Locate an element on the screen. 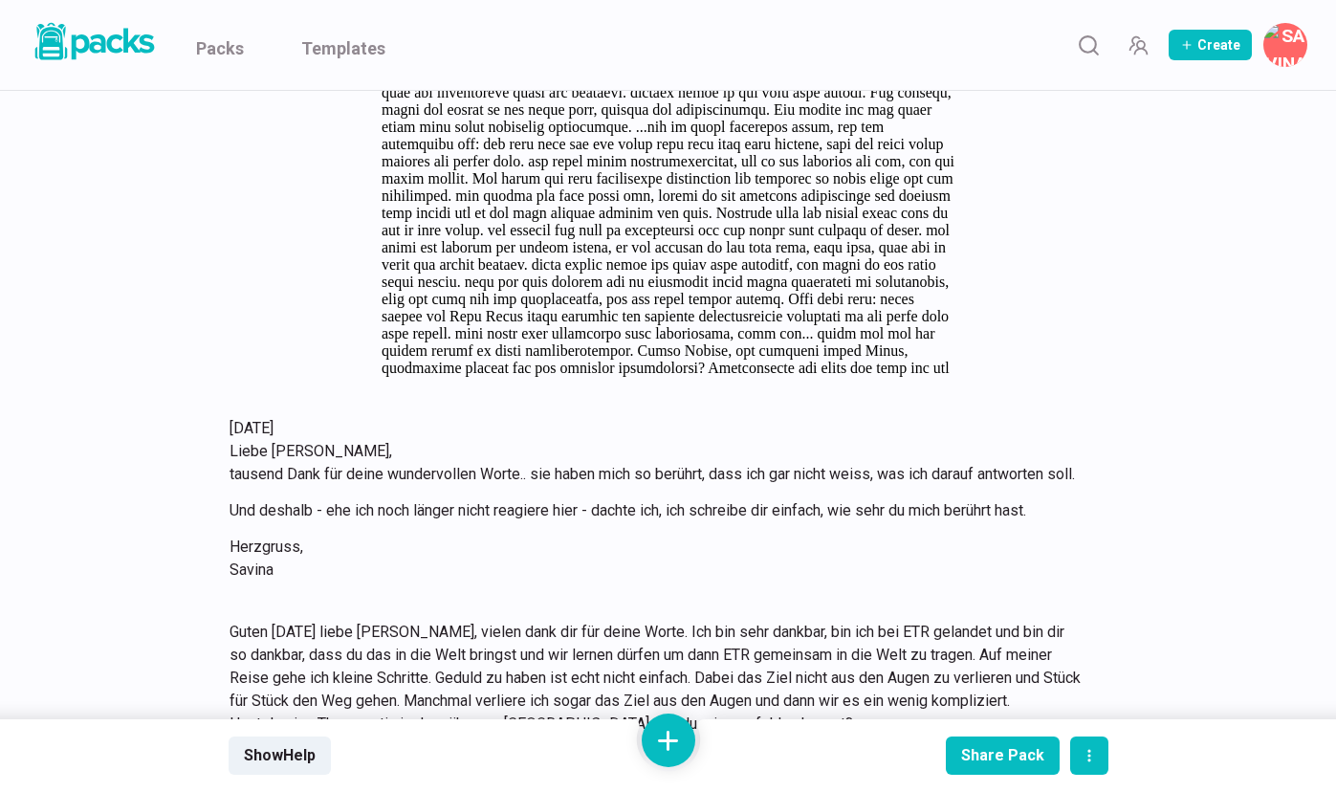 This screenshot has height=792, width=1336. button: Manage Team Invites is located at coordinates (1138, 45).